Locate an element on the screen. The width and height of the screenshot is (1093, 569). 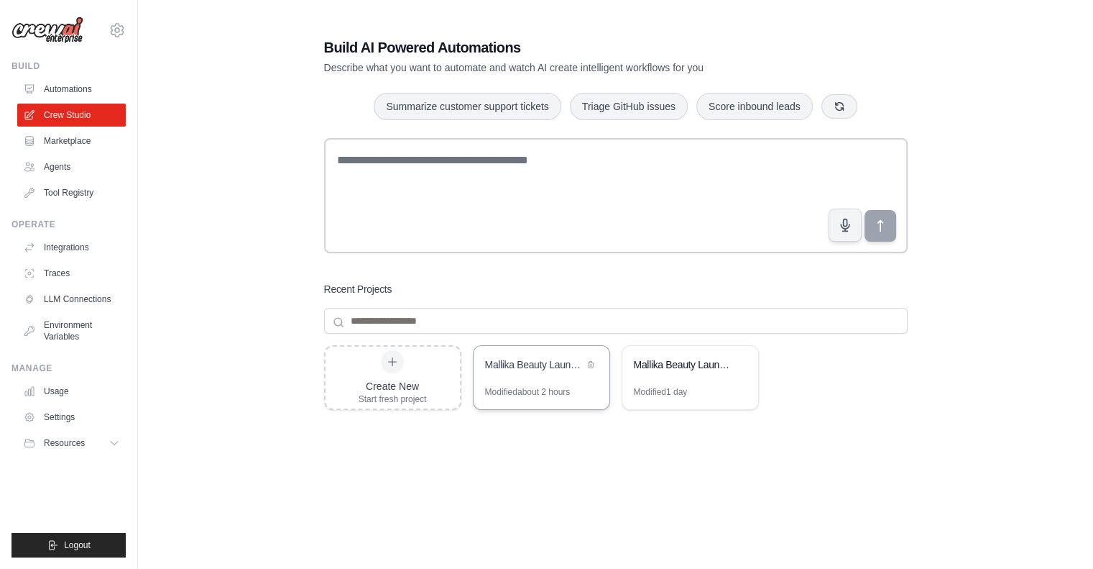
a: Integrations is located at coordinates (71, 247).